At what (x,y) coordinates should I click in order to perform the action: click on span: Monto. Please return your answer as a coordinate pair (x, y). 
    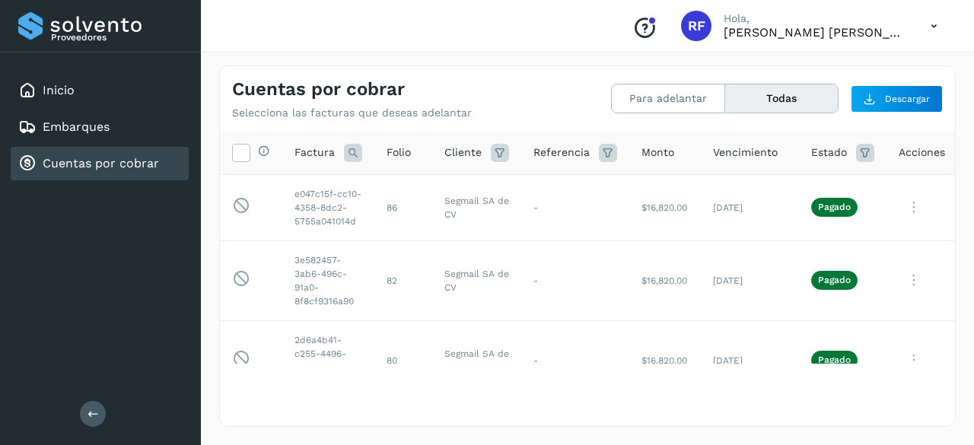
    Looking at the image, I should click on (658, 152).